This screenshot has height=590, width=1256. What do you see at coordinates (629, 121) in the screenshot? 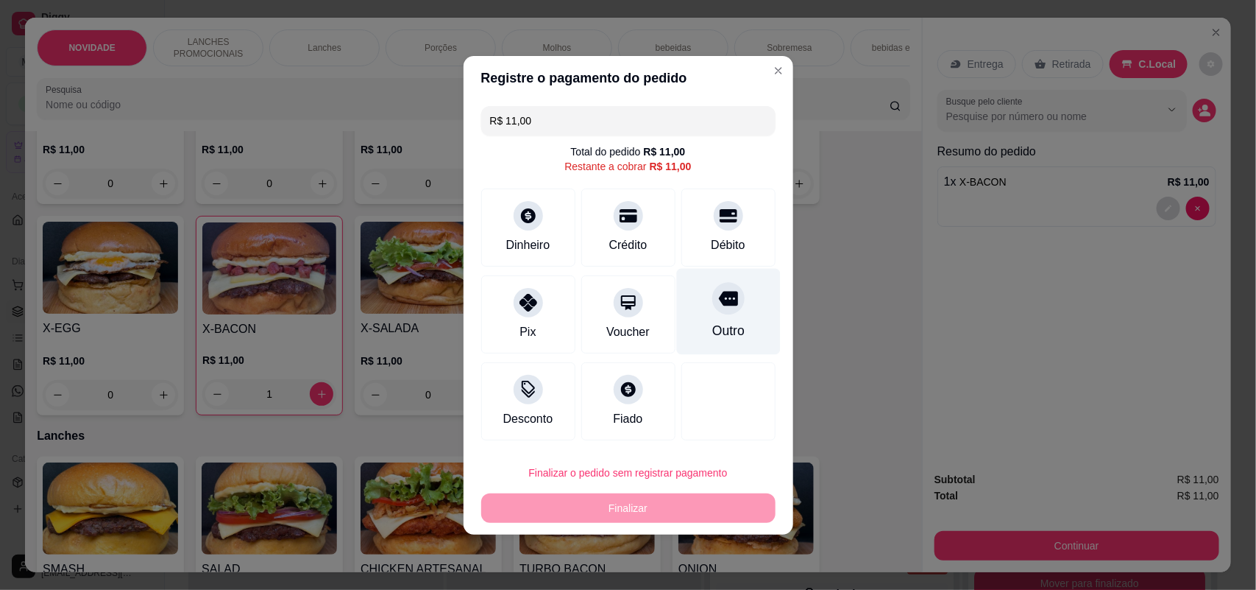
I see `input: Ex.: hambúrguer de cordeiro` at bounding box center [629, 121].